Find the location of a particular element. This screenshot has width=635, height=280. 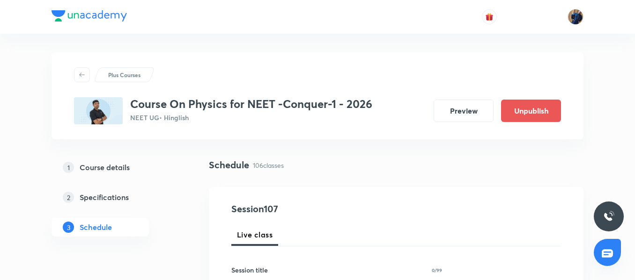

img: 43835A17-CF83-48C6-AACD-30BE8BF38ABA_plus.png is located at coordinates (98, 111).